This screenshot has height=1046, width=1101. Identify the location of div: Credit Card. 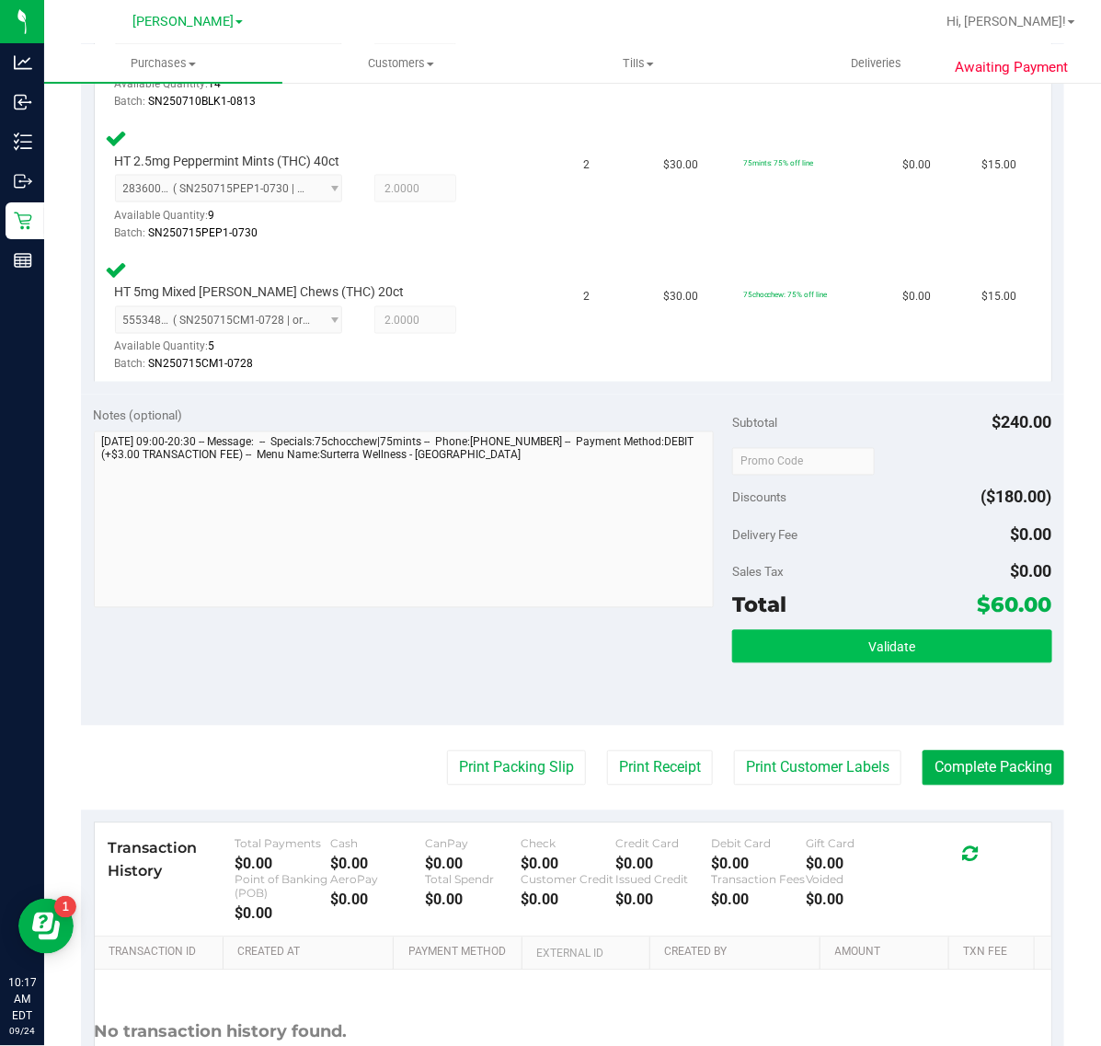
(664, 844).